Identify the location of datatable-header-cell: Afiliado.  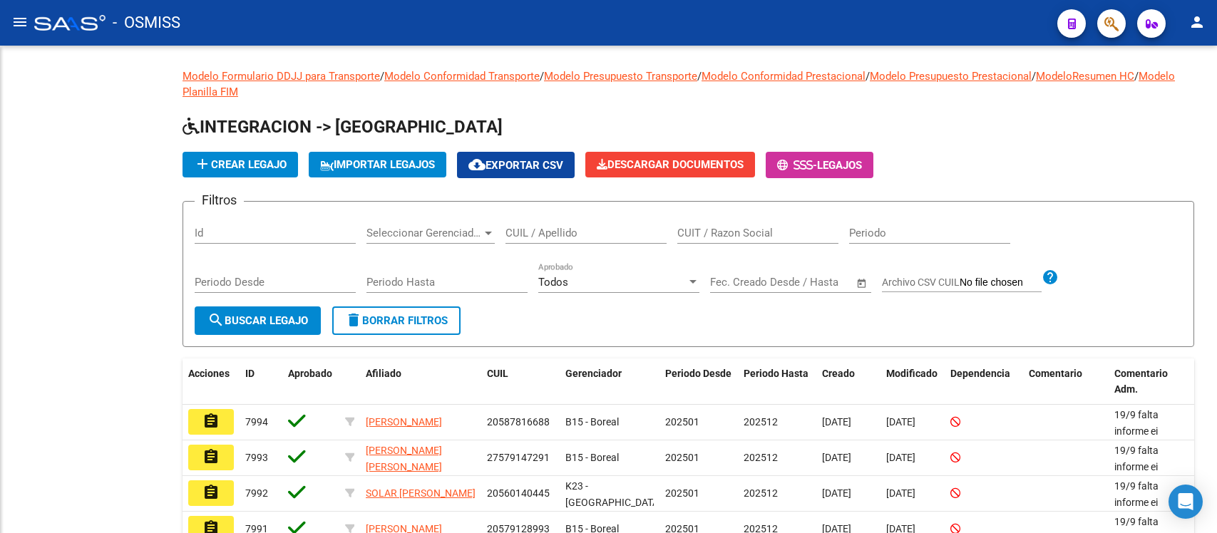
(421, 382).